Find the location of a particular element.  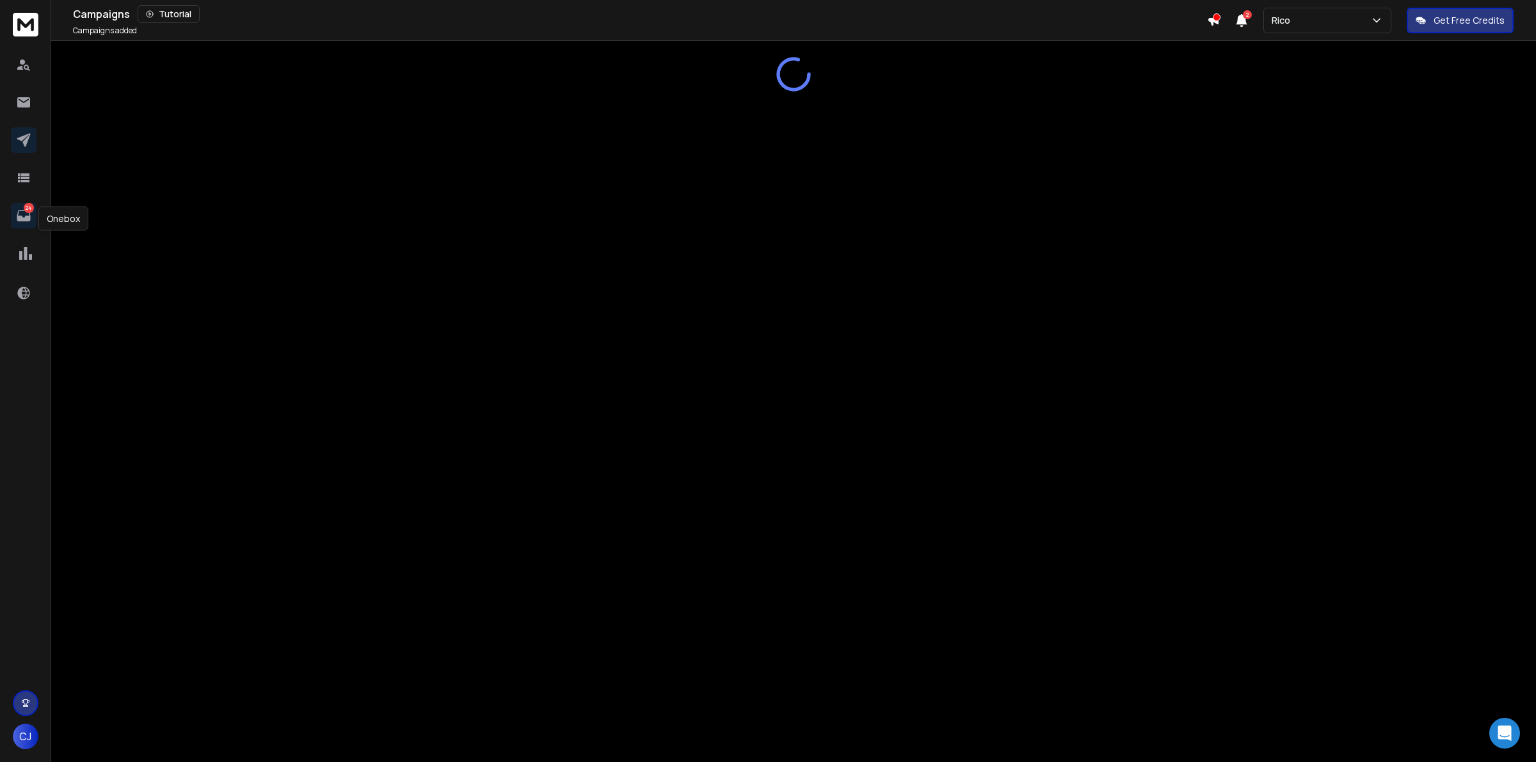

button: Get Free Credits is located at coordinates (1460, 20).